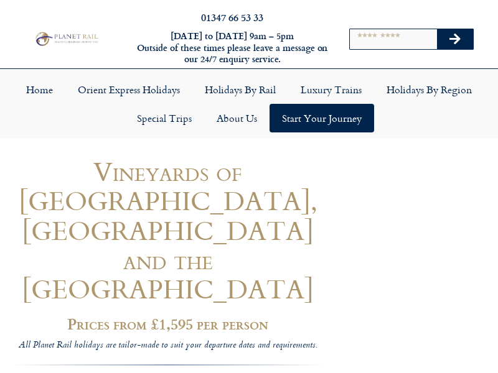 This screenshot has height=373, width=498. I want to click on a: Holidays by Region, so click(429, 90).